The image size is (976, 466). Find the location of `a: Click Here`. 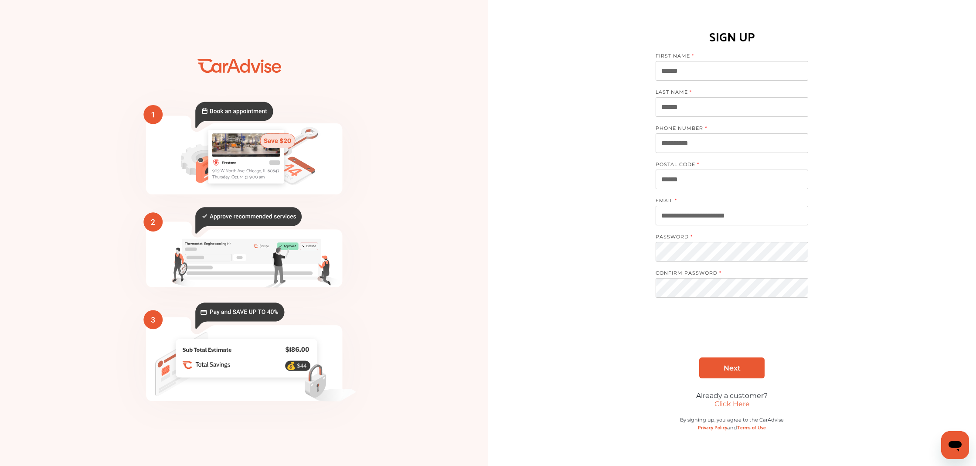

a: Click Here is located at coordinates (732, 404).